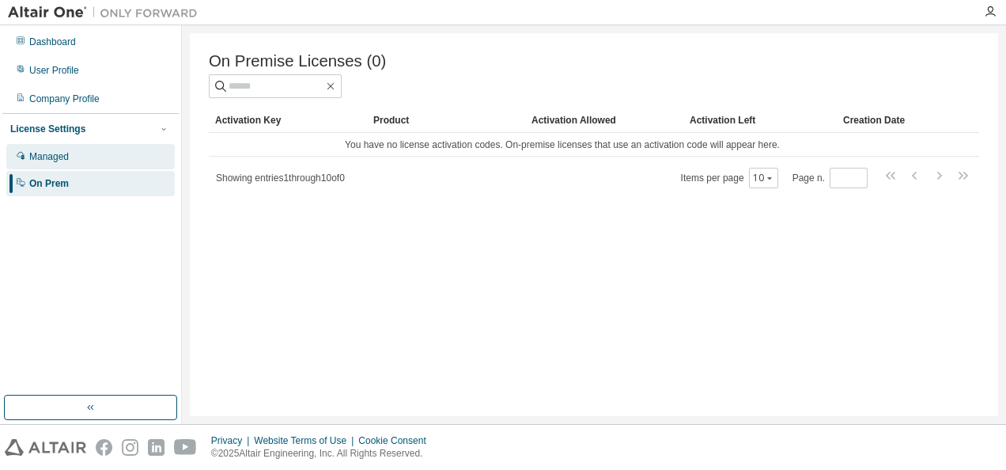  I want to click on div: Activation Allowed, so click(604, 120).